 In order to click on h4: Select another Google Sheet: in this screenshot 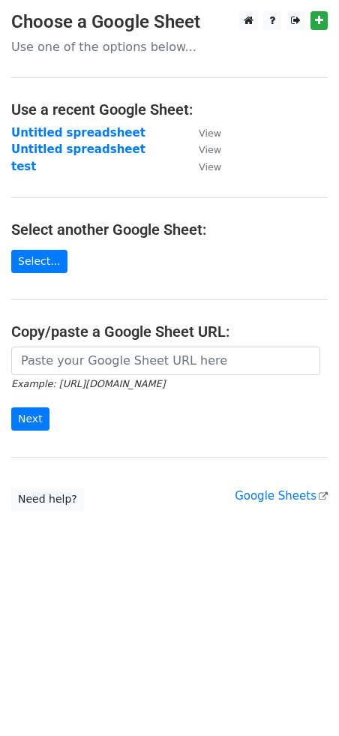, I will do `click(169, 229)`.